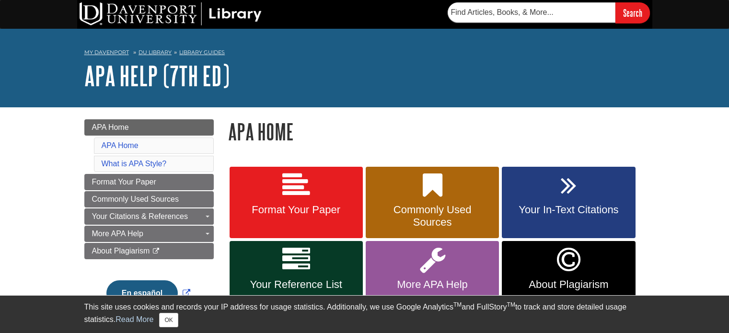 This screenshot has width=729, height=333. What do you see at coordinates (568, 210) in the screenshot?
I see `span: Your In-Text Citations` at bounding box center [568, 210].